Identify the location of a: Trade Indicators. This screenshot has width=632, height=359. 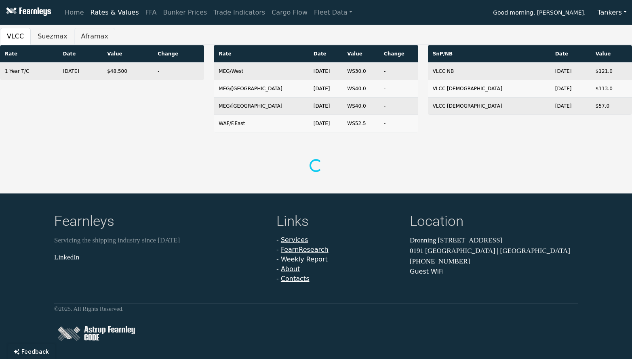
(239, 13).